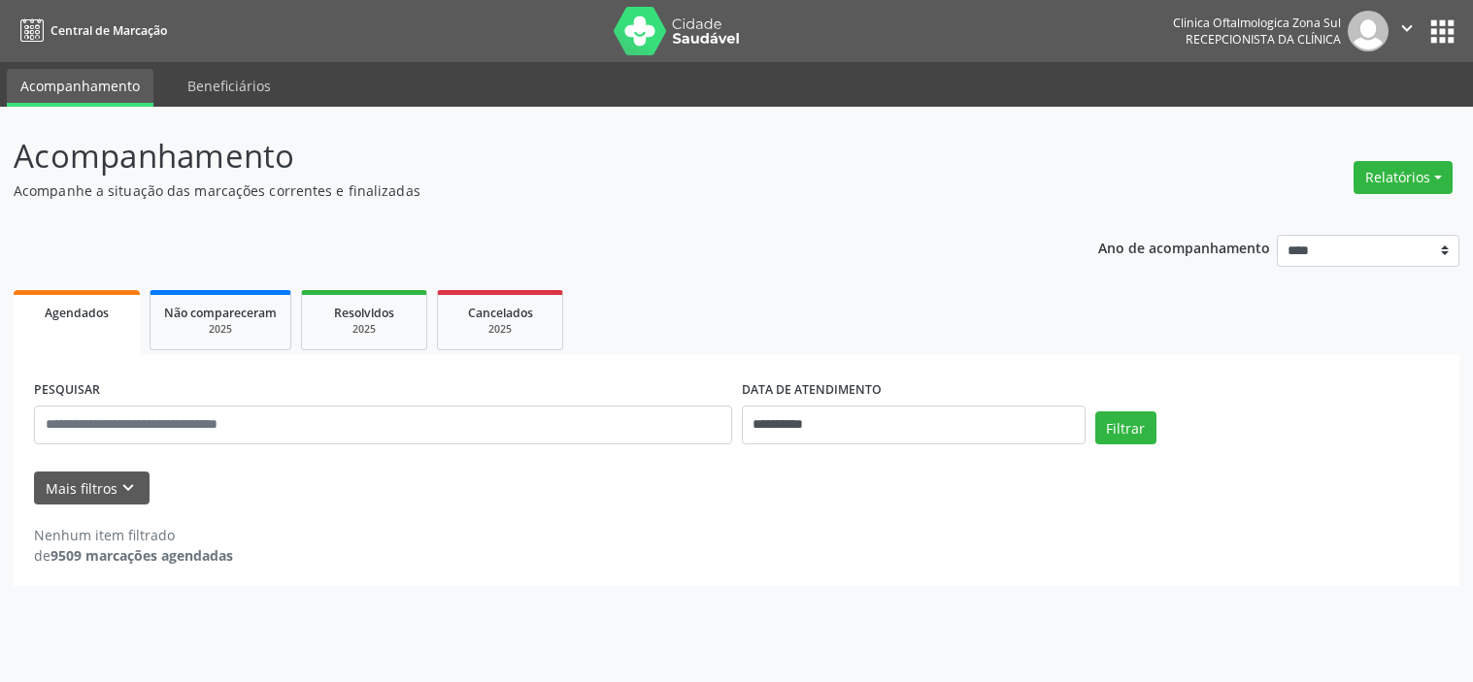 The width and height of the screenshot is (1473, 682). I want to click on p: Ano de acompanhamento, so click(1183, 247).